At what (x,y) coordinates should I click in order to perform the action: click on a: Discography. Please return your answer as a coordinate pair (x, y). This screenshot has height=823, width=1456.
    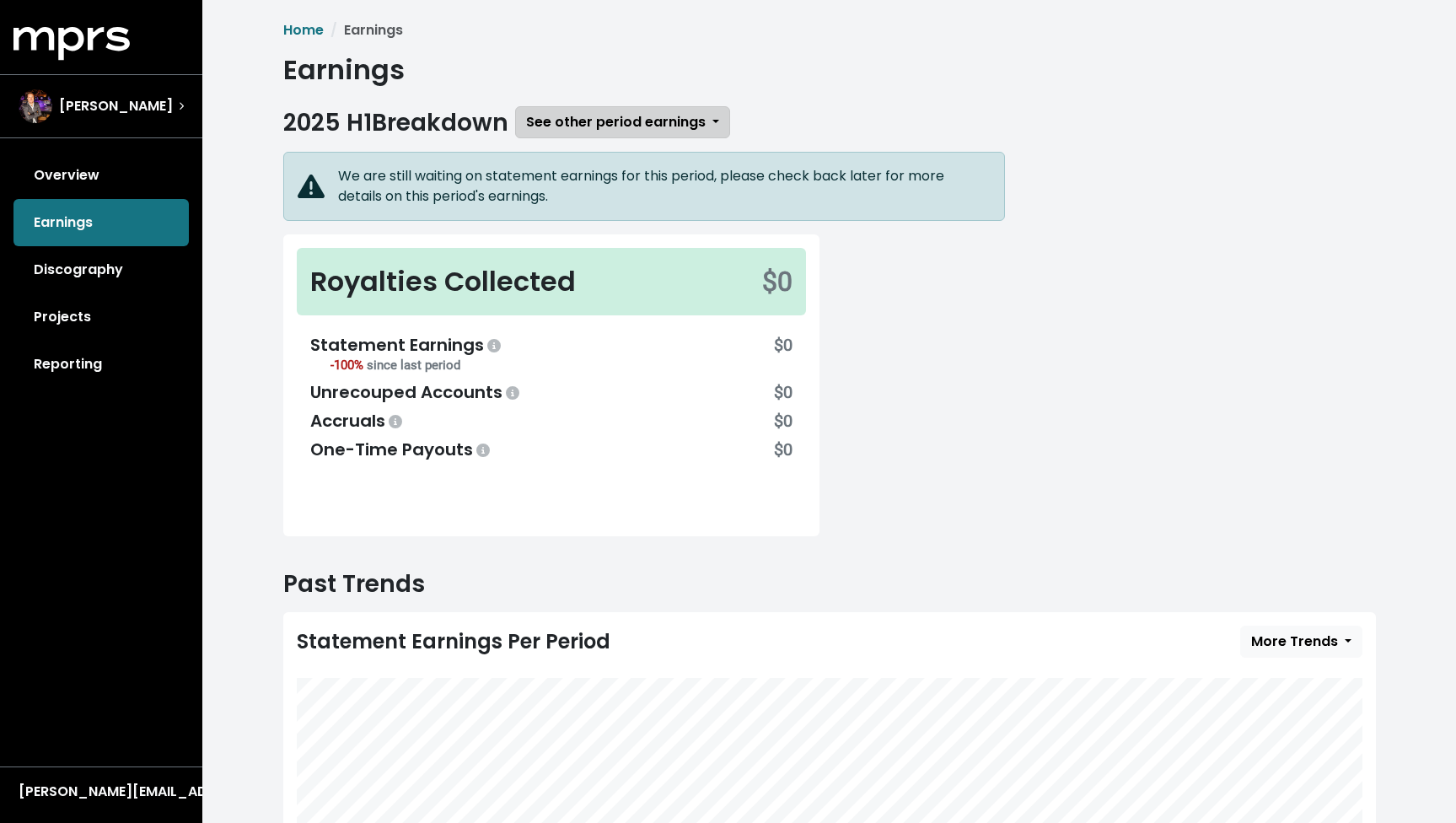
    Looking at the image, I should click on (102, 270).